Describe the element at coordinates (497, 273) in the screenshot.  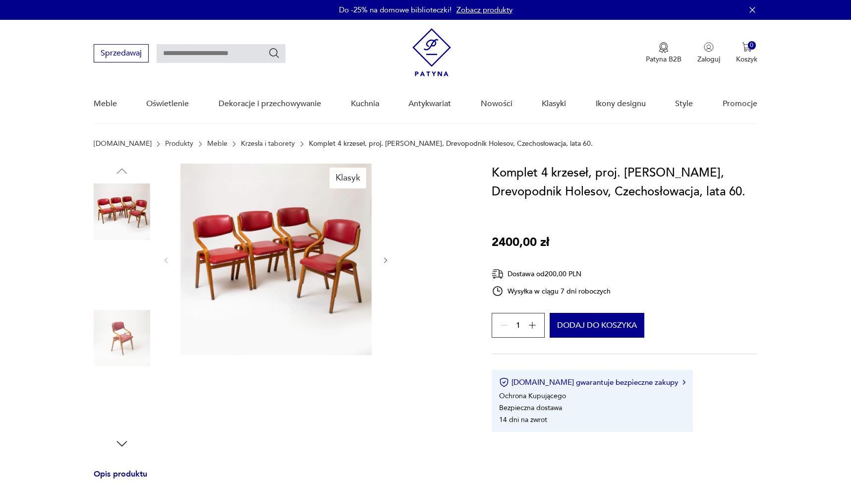
I see `img: Ikona dostawy` at that location.